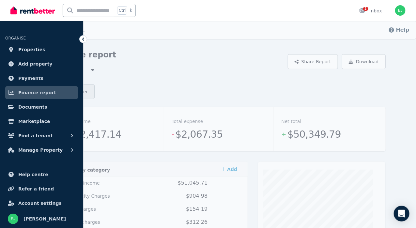 Image resolution: width=416 pixels, height=228 pixels. What do you see at coordinates (41, 50) in the screenshot?
I see `a: Properties` at bounding box center [41, 50].